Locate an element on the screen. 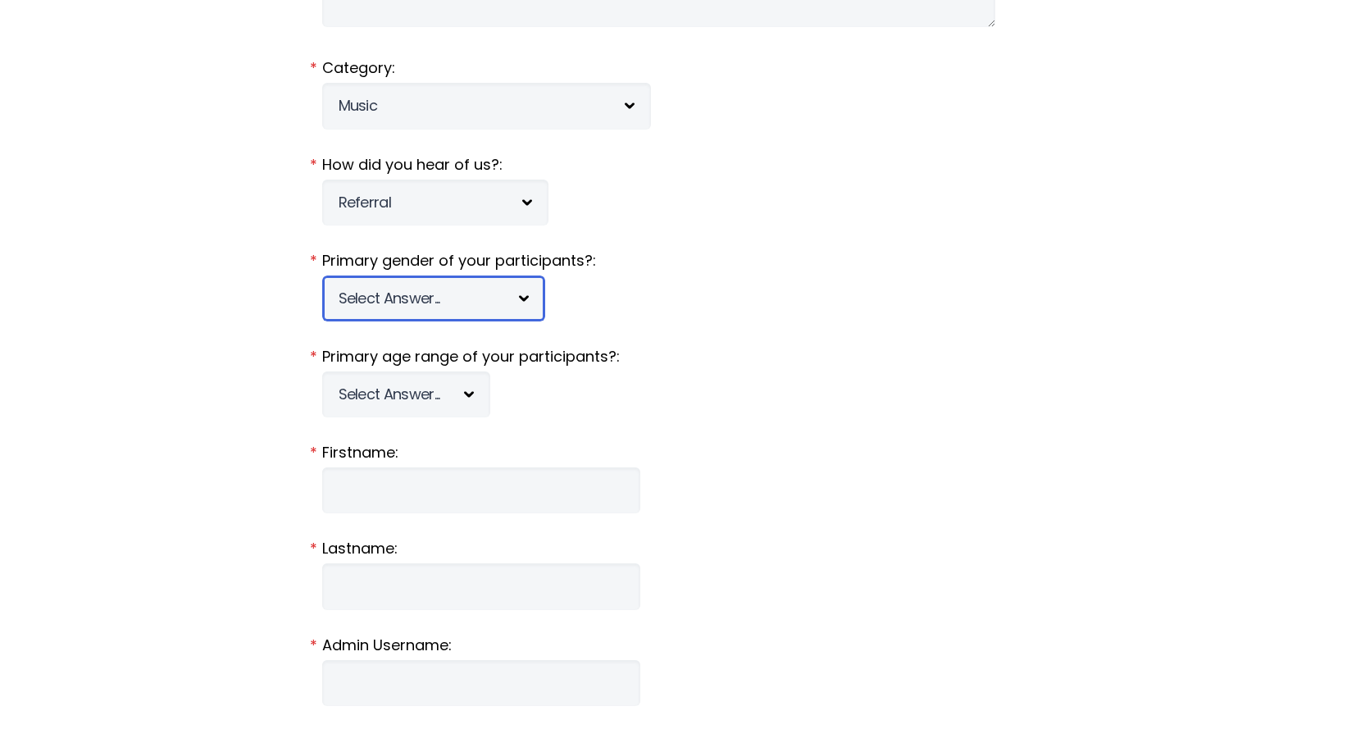 This screenshot has height=729, width=1365. label: Category: is located at coordinates (683, 68).